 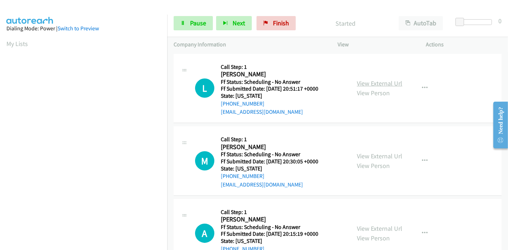 I want to click on p: Company Information, so click(x=249, y=45).